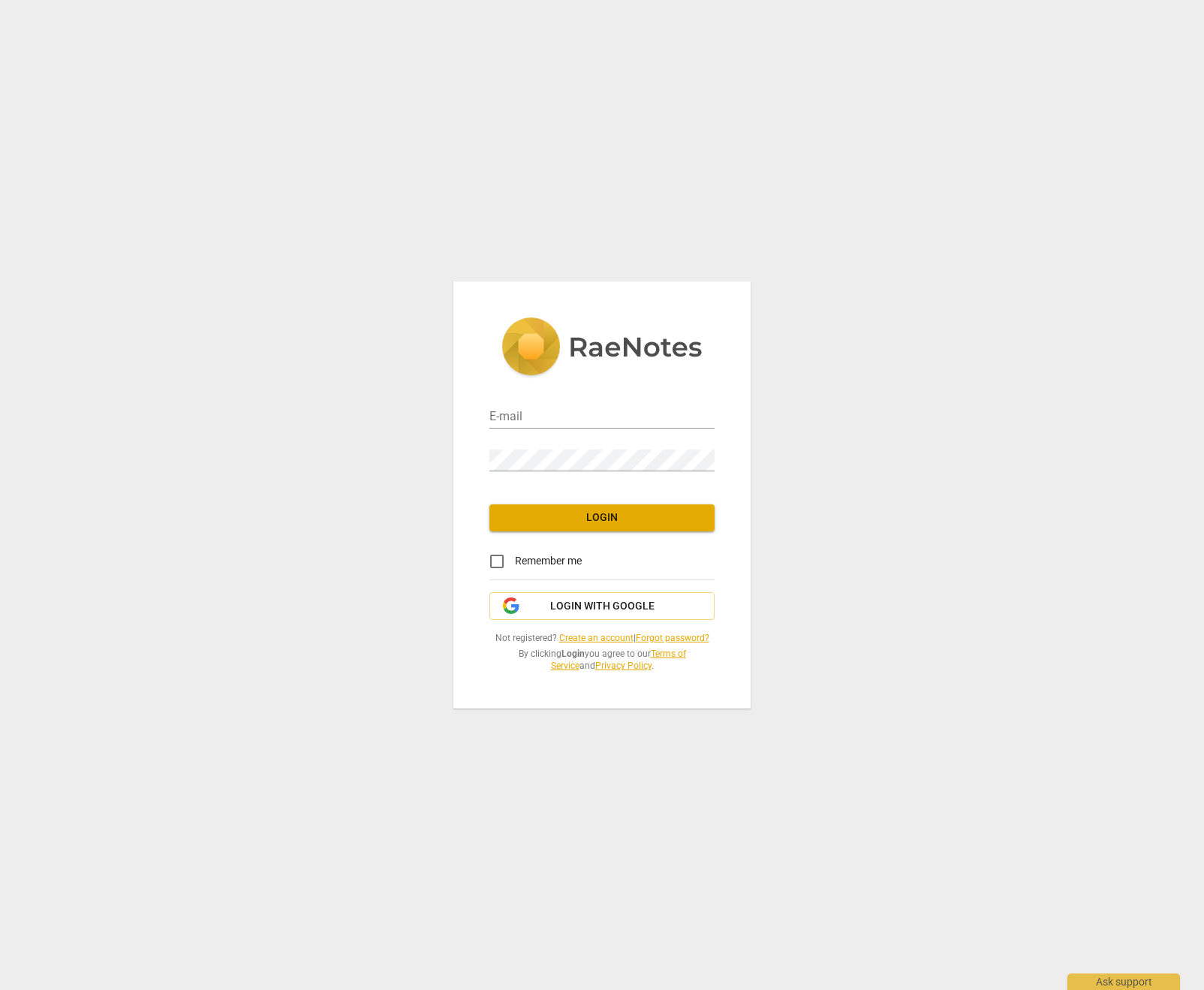  Describe the element at coordinates (548, 561) in the screenshot. I see `span: Remember me` at that location.